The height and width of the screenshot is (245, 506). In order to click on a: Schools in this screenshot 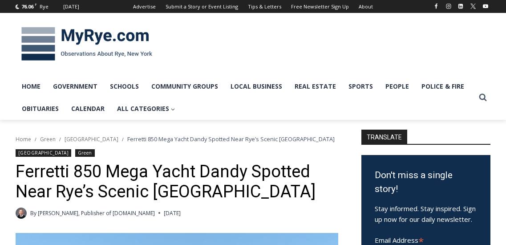, I will do `click(124, 86)`.